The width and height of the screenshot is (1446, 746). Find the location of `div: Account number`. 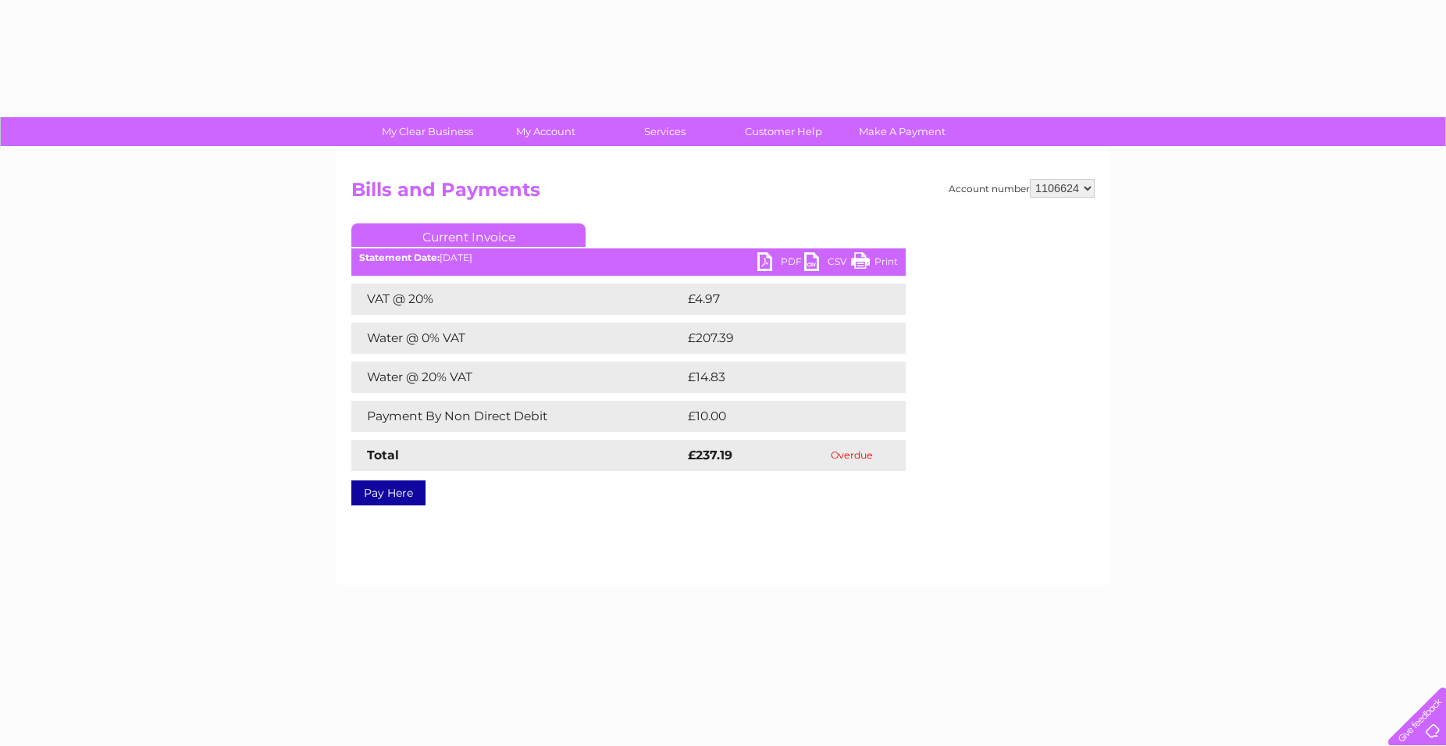

div: Account number is located at coordinates (1021, 188).